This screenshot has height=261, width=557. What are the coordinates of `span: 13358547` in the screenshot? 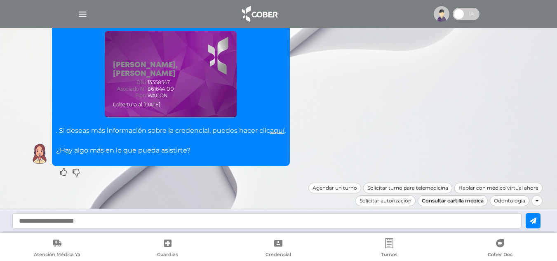 It's located at (159, 82).